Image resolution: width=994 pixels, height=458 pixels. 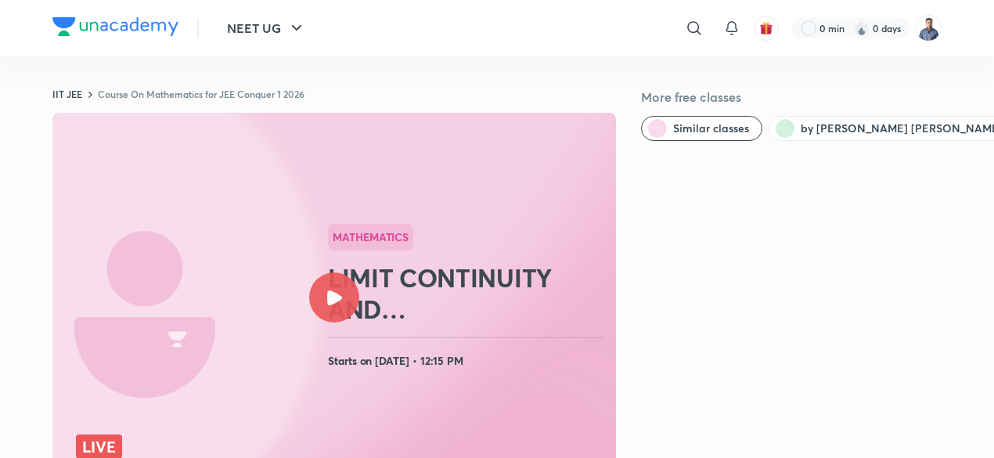 I want to click on a: Company Logo, so click(x=115, y=28).